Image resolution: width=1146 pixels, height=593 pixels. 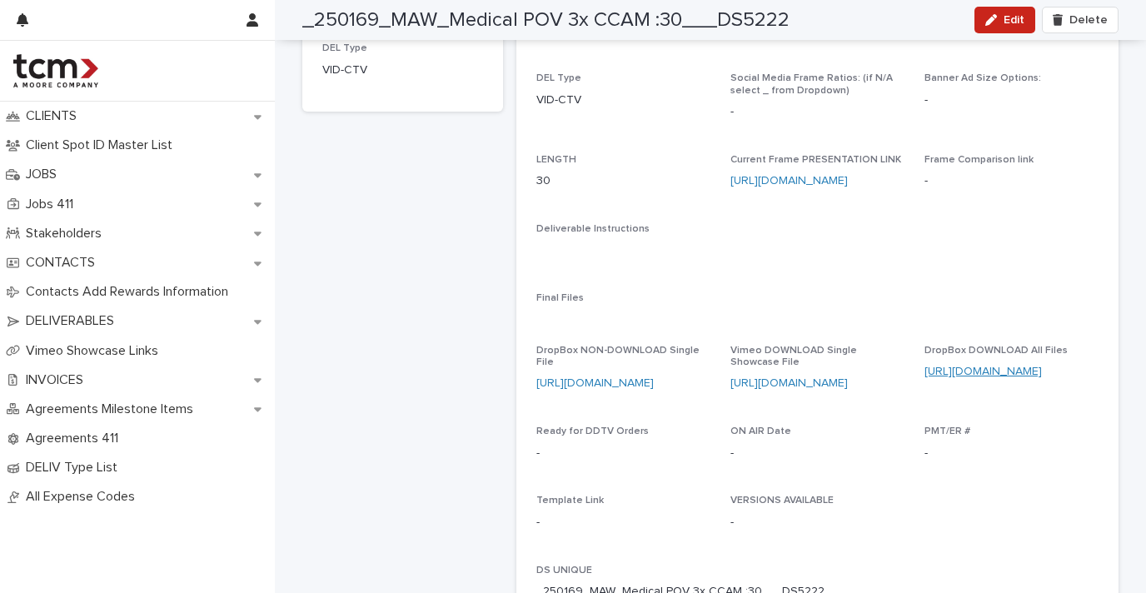 I want to click on p: Contacts Add Rewards Information, so click(x=130, y=292).